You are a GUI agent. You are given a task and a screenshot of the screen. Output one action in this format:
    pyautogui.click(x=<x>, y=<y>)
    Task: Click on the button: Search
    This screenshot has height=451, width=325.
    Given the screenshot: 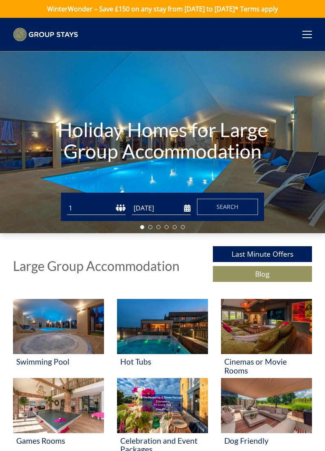 What is the action you would take?
    pyautogui.click(x=227, y=207)
    